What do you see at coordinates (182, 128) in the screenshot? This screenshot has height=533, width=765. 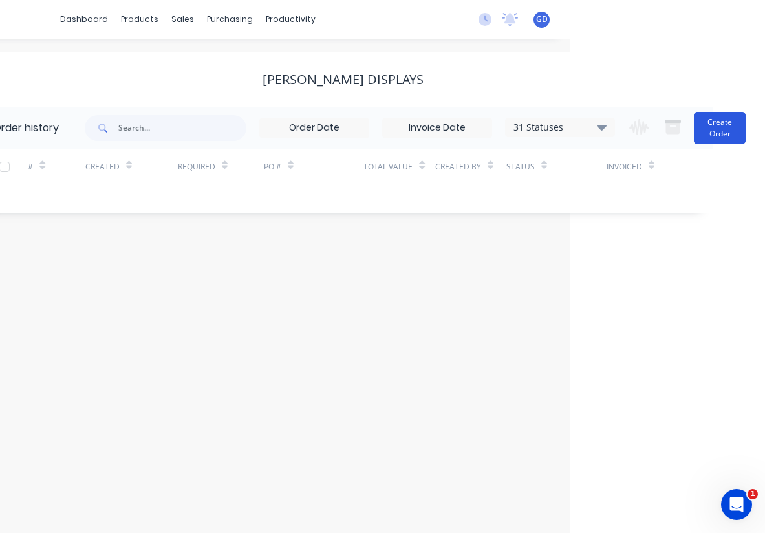 I see `input: Search...` at bounding box center [182, 128].